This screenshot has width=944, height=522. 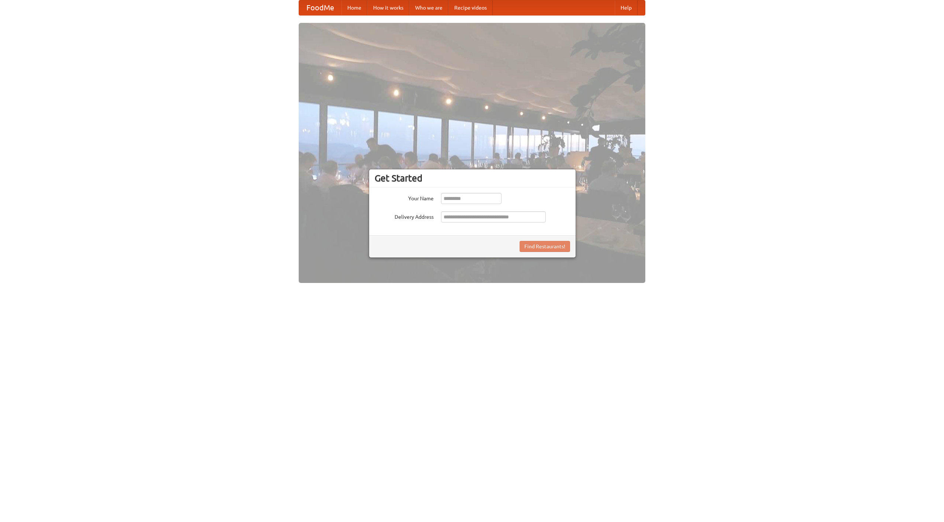 What do you see at coordinates (470, 8) in the screenshot?
I see `a: Recipe videos` at bounding box center [470, 8].